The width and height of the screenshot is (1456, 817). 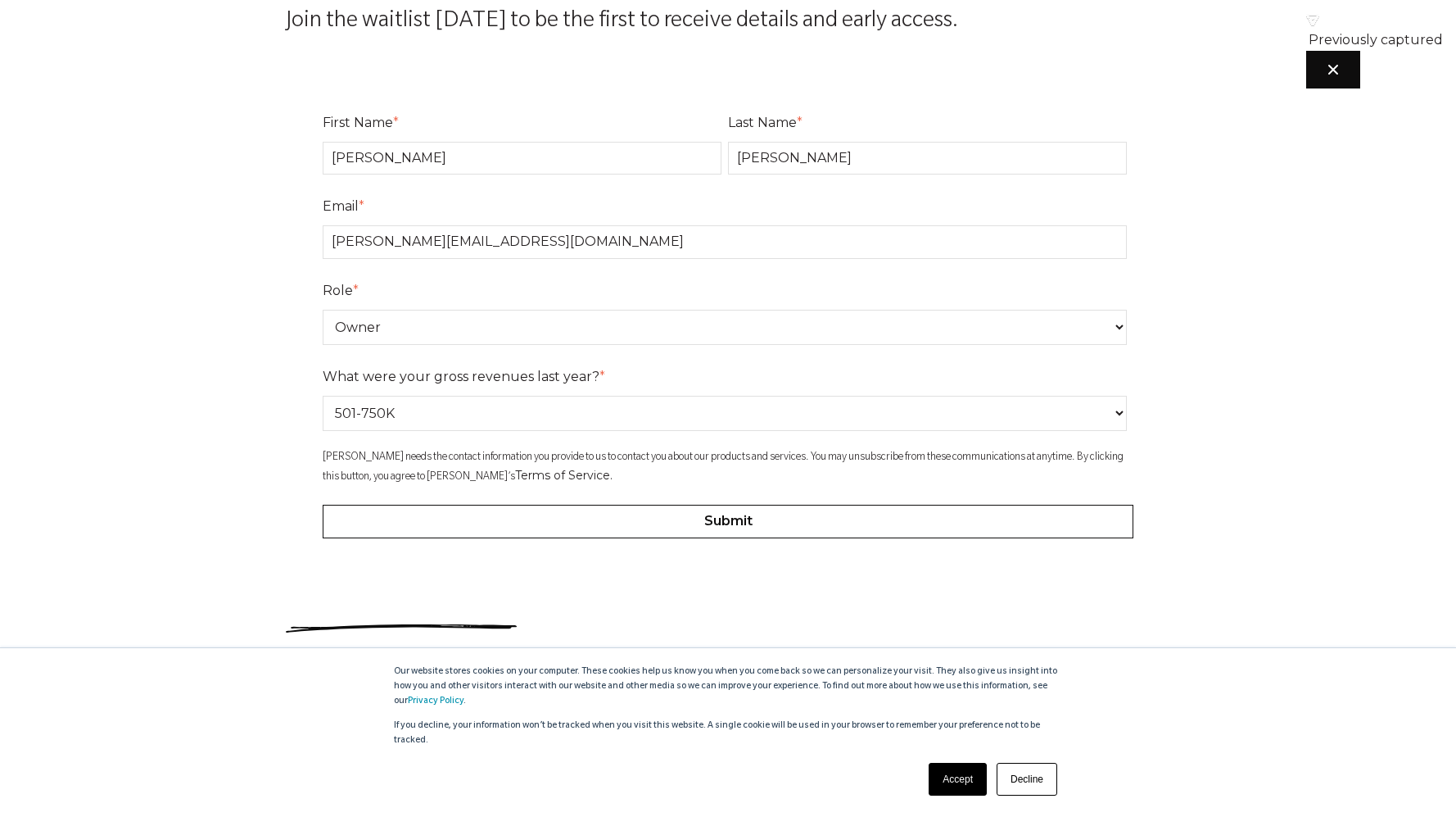 What do you see at coordinates (337, 290) in the screenshot?
I see `span: Role` at bounding box center [337, 290].